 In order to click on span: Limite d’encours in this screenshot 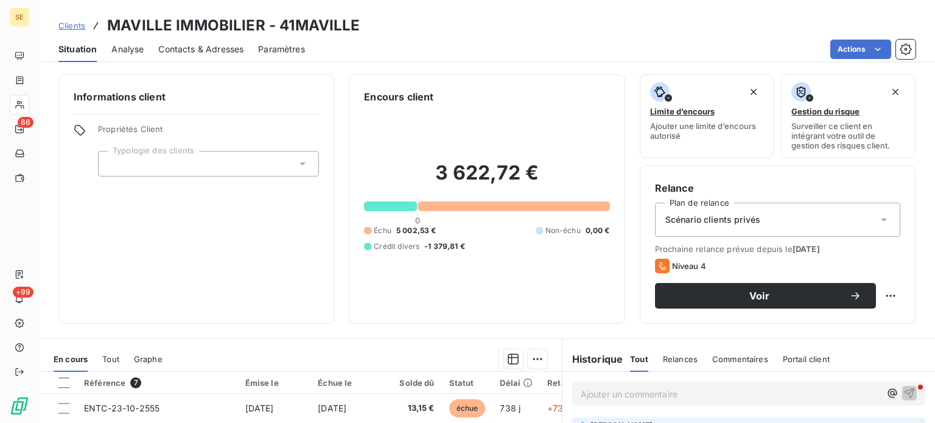, I will do `click(682, 111)`.